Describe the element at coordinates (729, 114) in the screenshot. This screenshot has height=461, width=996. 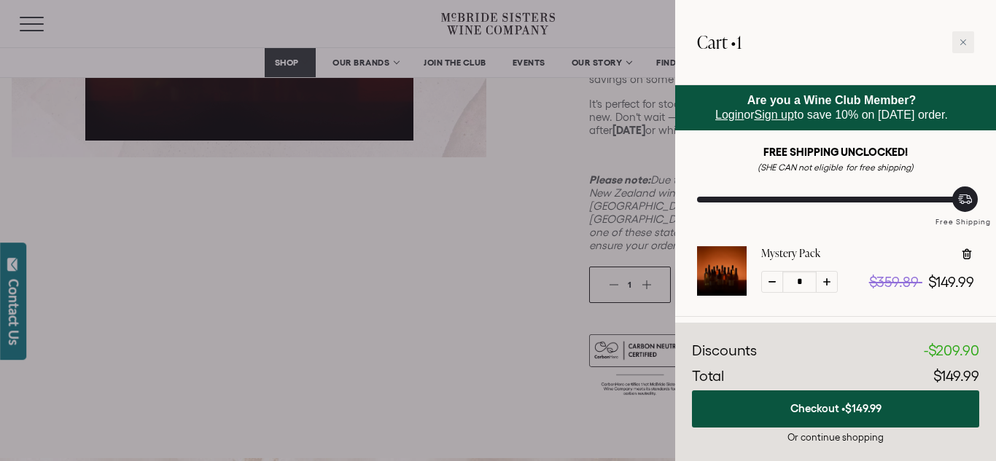
I see `span: Login` at that location.